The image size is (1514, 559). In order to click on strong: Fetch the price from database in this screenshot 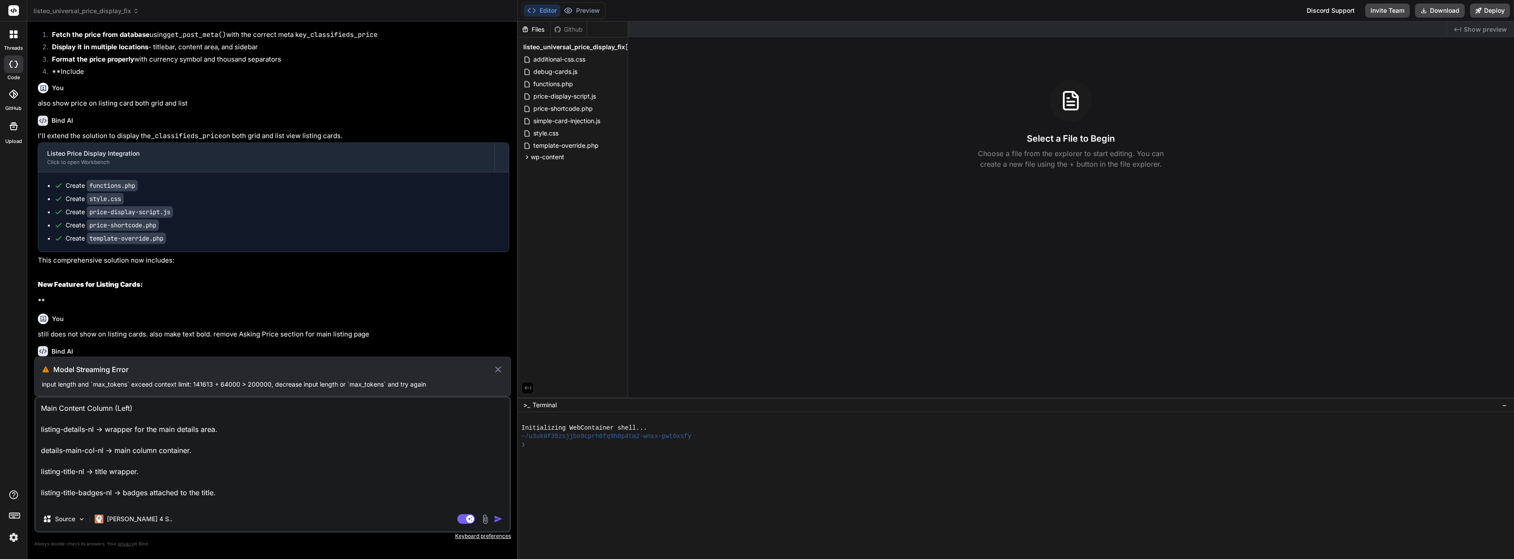, I will do `click(101, 34)`.